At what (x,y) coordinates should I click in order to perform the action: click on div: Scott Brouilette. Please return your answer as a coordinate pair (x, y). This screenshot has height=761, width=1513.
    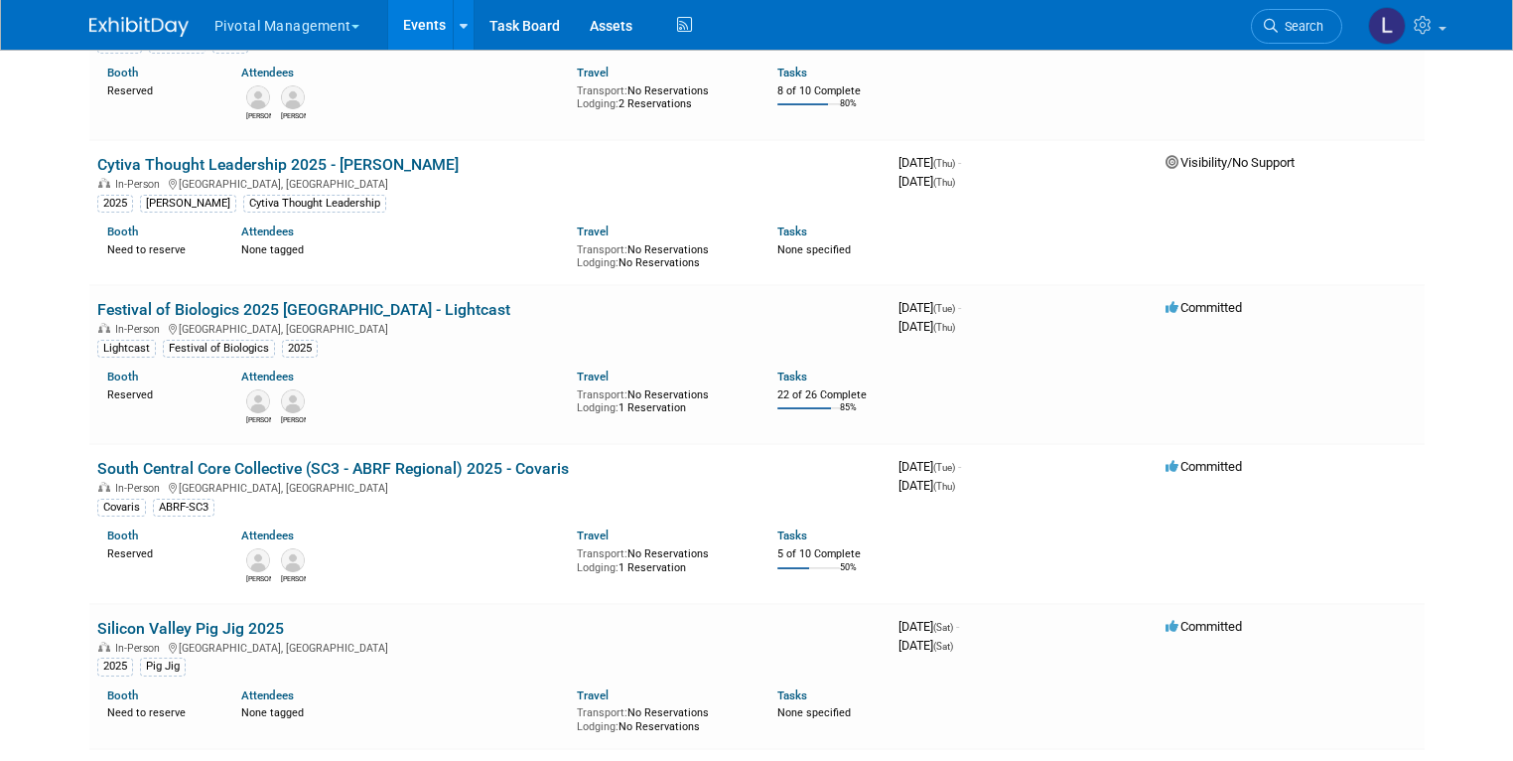
    Looking at the image, I should click on (258, 419).